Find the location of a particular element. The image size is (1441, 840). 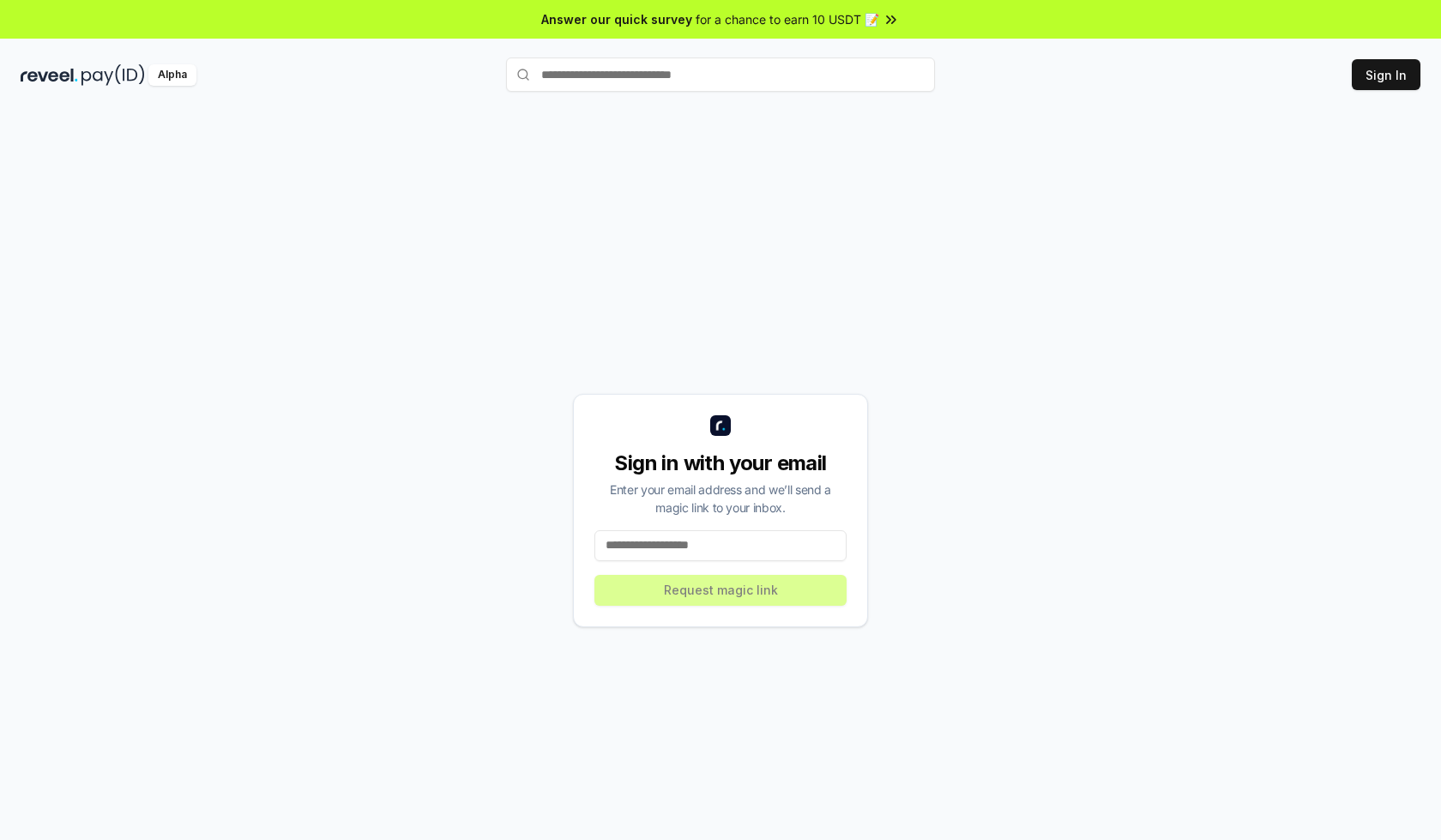

div: Enter your email address and we’ll send a magic link to your inbox. is located at coordinates (721, 499).